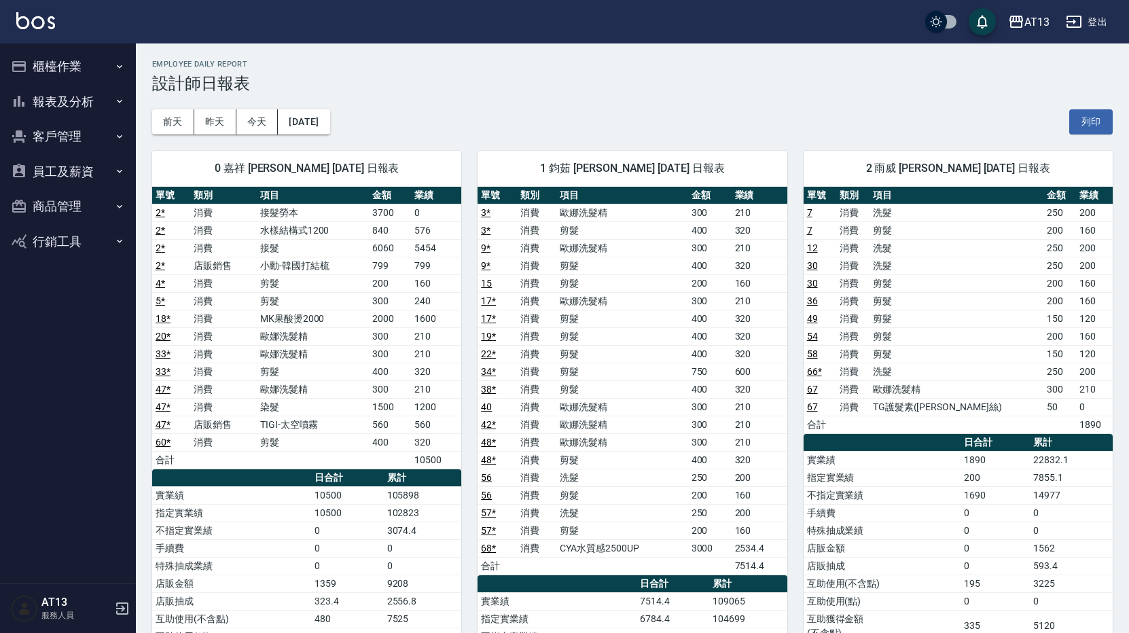  I want to click on button: 今天, so click(257, 122).